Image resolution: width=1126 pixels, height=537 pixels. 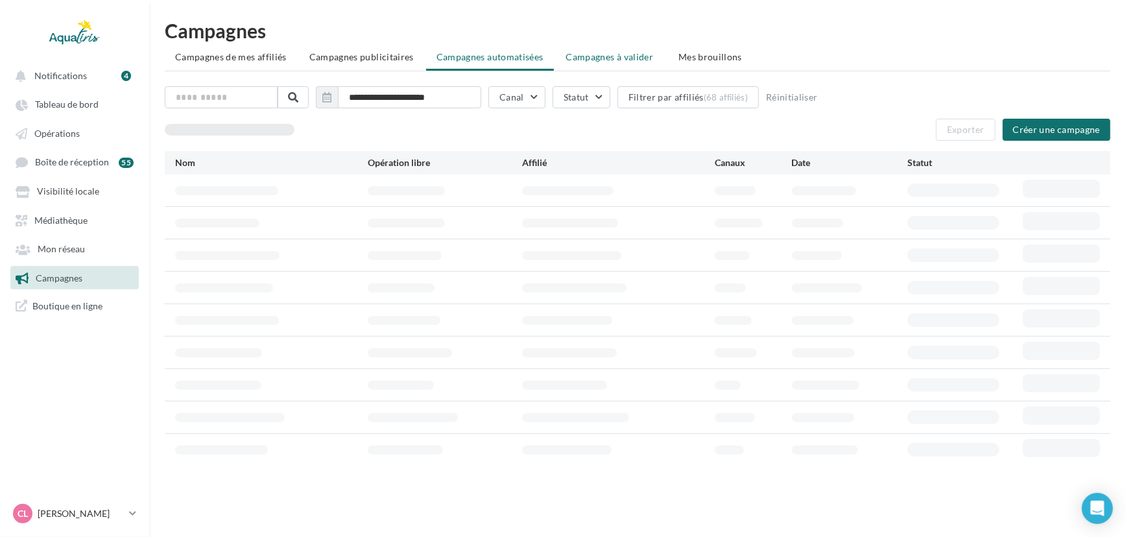 What do you see at coordinates (126, 163) in the screenshot?
I see `div: 55` at bounding box center [126, 163].